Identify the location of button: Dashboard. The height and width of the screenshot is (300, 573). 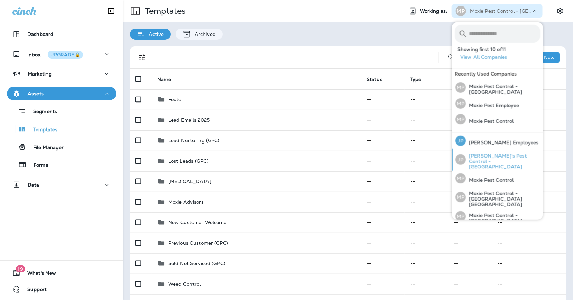
(61, 34).